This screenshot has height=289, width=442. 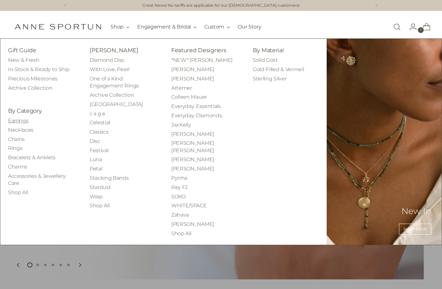 I want to click on a: Open cart modal, so click(x=424, y=27).